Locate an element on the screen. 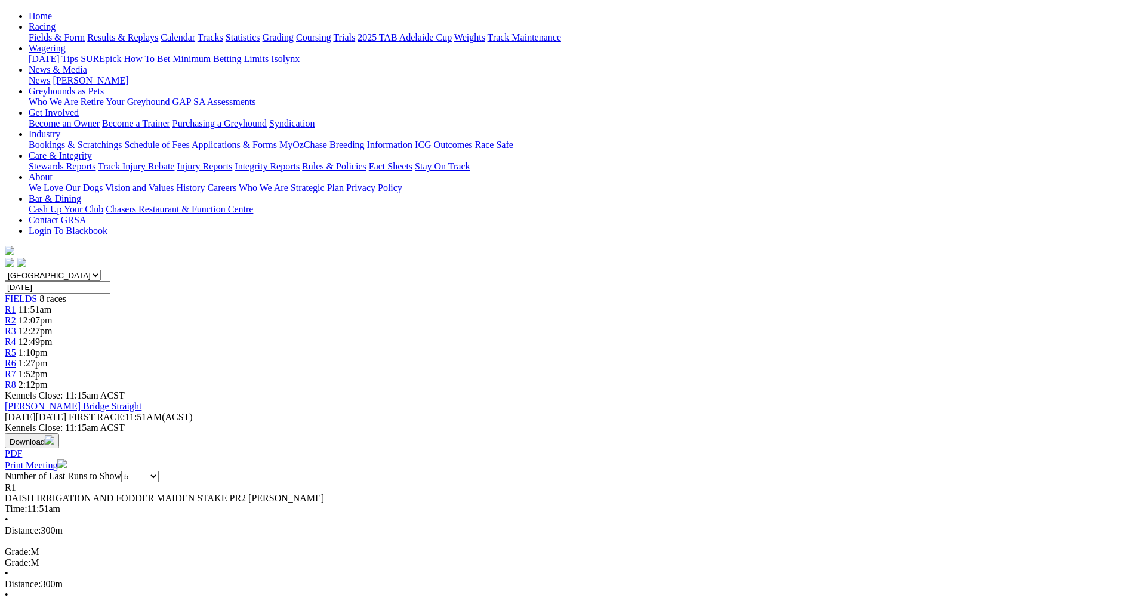 The width and height of the screenshot is (1131, 598). span: R5 is located at coordinates (10, 352).